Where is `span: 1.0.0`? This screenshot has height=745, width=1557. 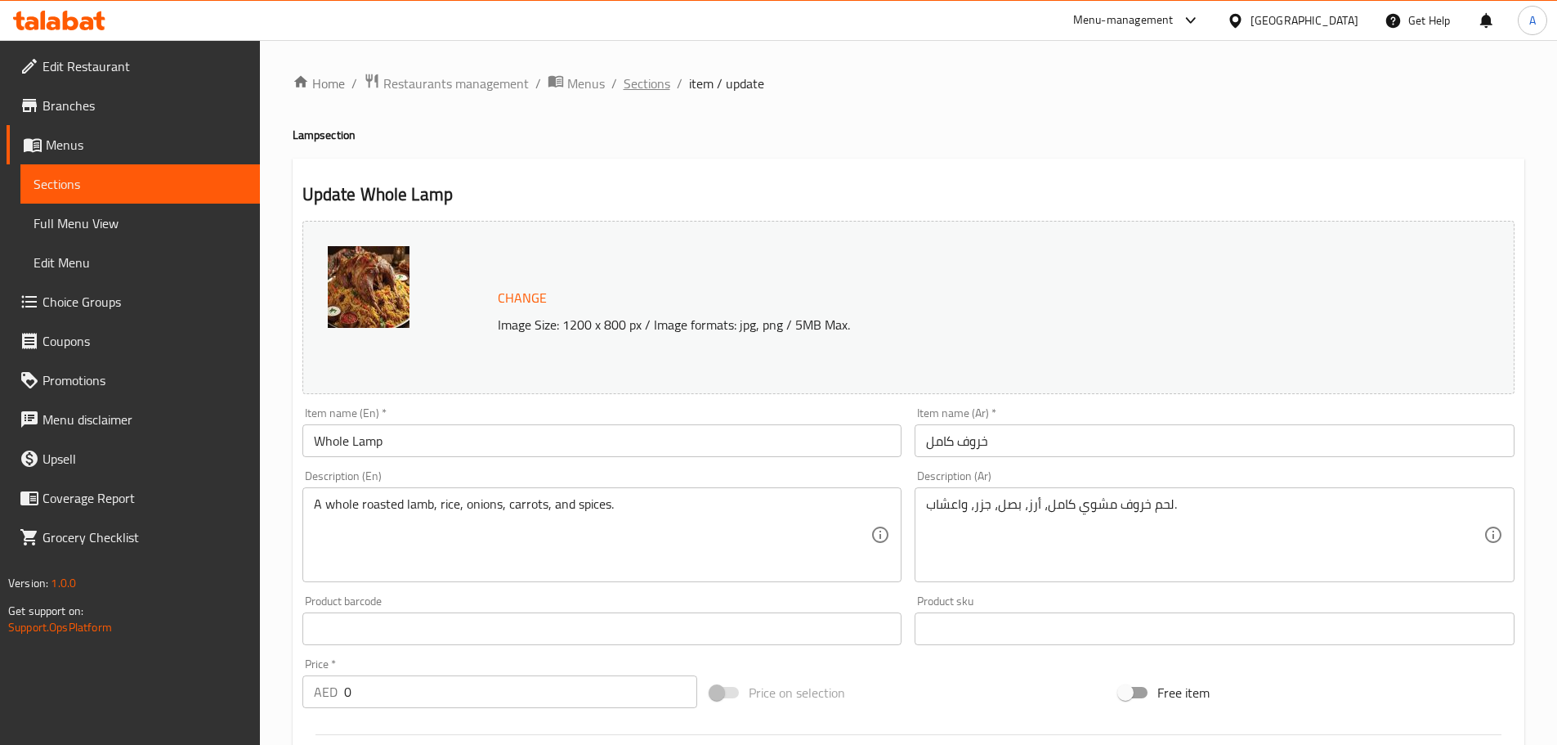
span: 1.0.0 is located at coordinates (63, 583).